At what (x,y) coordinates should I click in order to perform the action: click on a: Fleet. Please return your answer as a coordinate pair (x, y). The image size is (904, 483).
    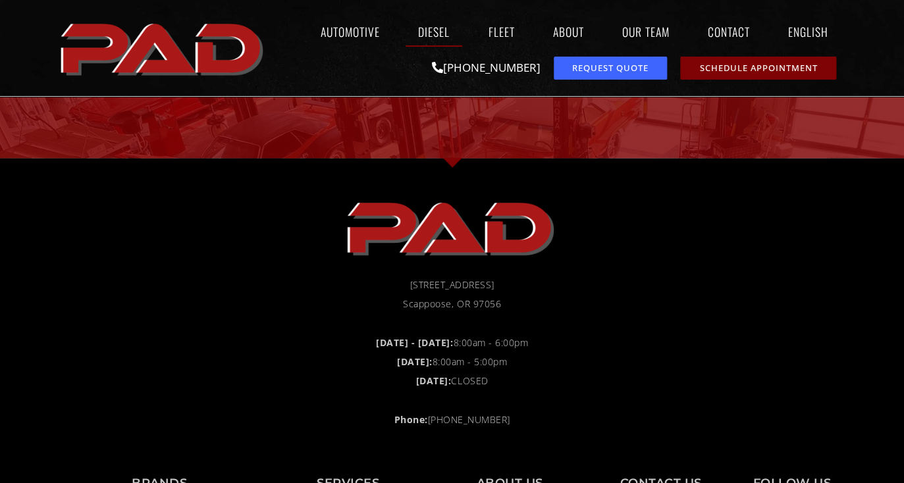
    Looking at the image, I should click on (501, 32).